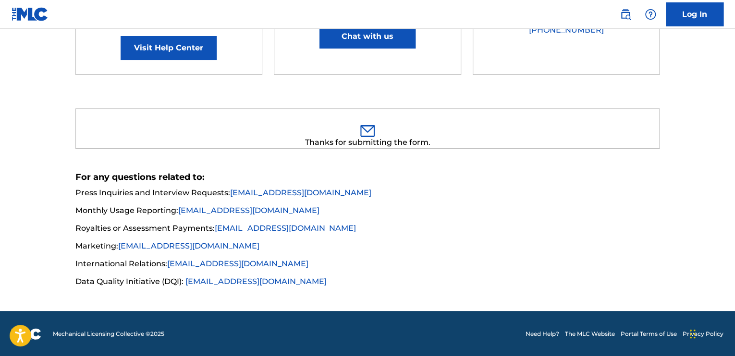  What do you see at coordinates (650, 14) in the screenshot?
I see `img: help` at bounding box center [650, 14].